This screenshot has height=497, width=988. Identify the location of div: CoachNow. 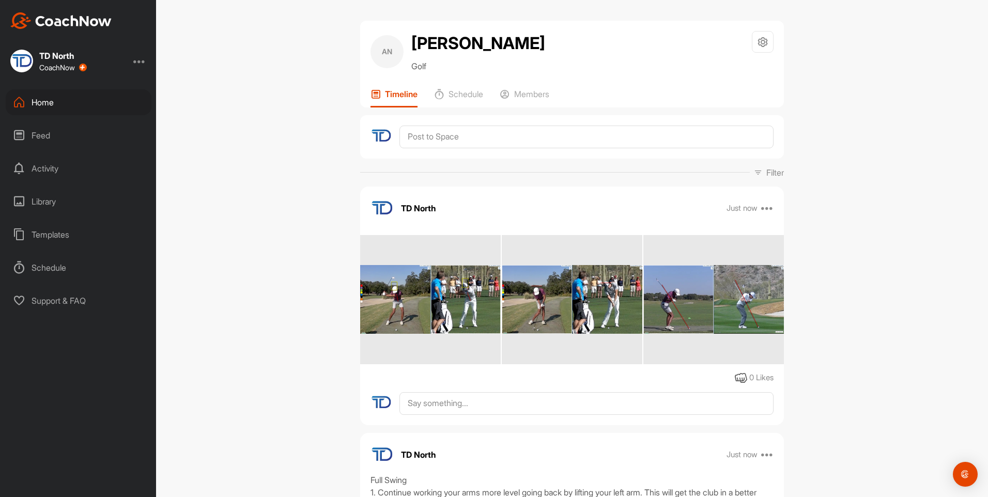
(63, 68).